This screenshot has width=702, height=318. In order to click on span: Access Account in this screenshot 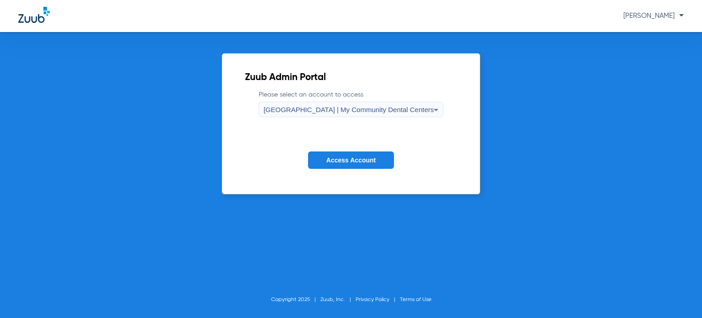, I will do `click(351, 160)`.